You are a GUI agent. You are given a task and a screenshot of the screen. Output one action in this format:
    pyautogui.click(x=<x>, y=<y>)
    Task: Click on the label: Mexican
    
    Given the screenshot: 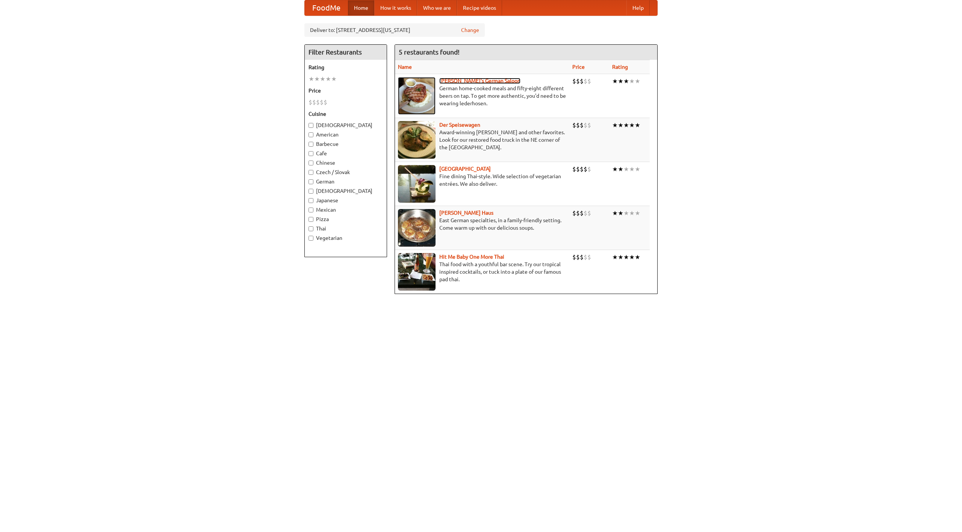 What is the action you would take?
    pyautogui.click(x=346, y=210)
    